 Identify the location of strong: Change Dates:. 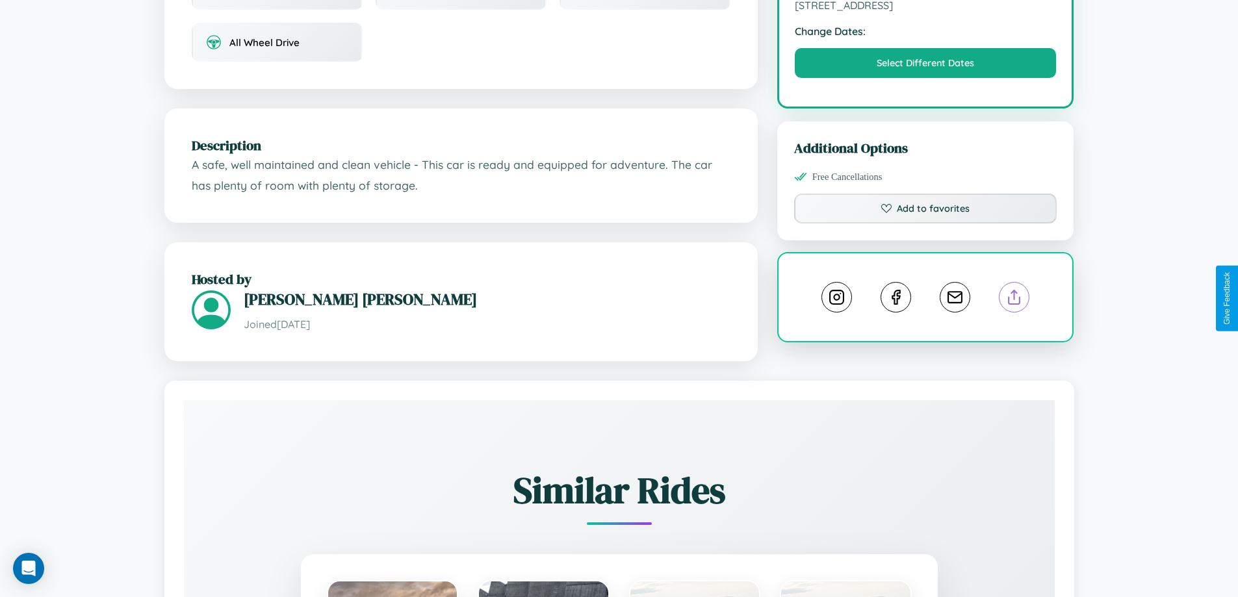
(925, 31).